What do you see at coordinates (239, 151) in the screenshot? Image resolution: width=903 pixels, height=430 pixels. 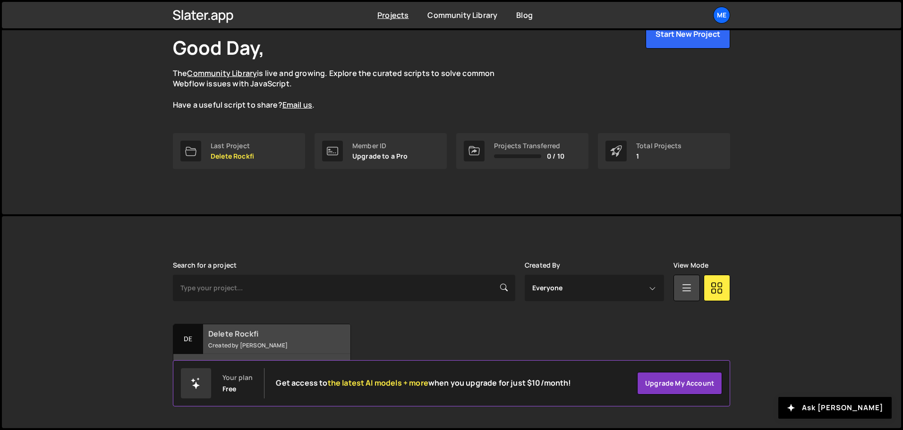 I see `a: Last Project Delete Rockfi` at bounding box center [239, 151].